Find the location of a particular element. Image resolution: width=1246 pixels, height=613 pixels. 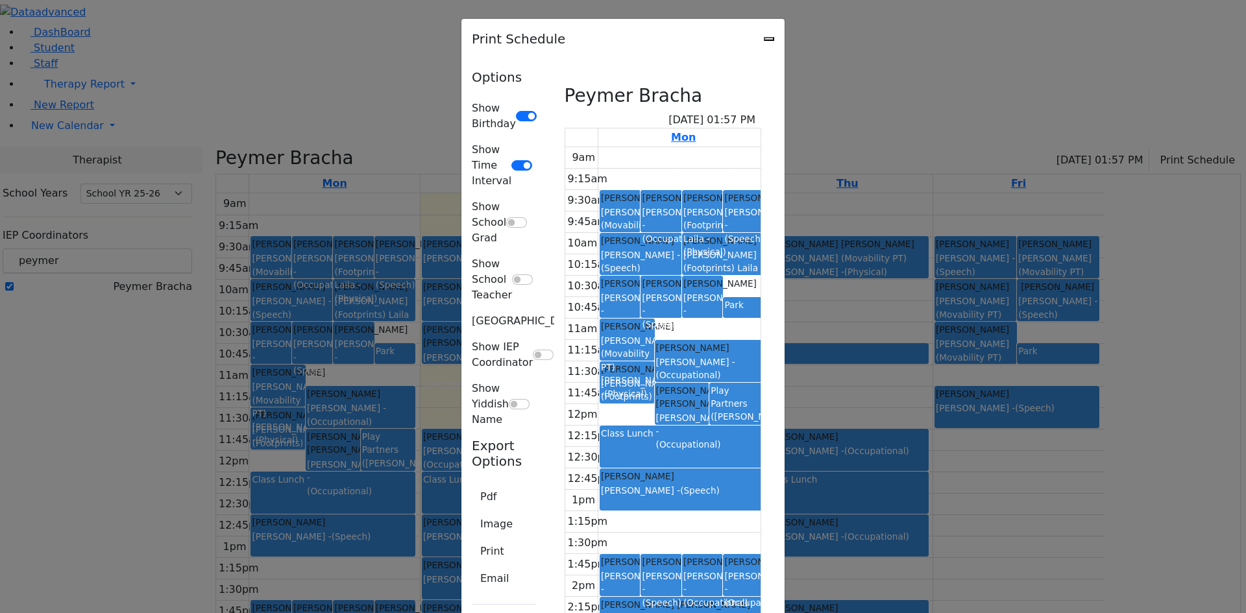

label: Show IEP Coordinator is located at coordinates (502, 355).